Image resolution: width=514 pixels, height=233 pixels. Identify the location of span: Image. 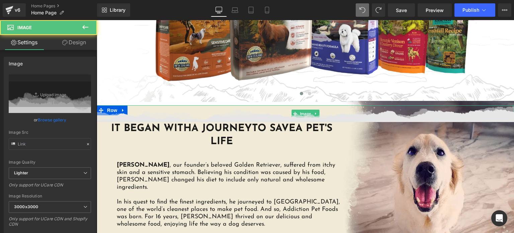
(24, 27).